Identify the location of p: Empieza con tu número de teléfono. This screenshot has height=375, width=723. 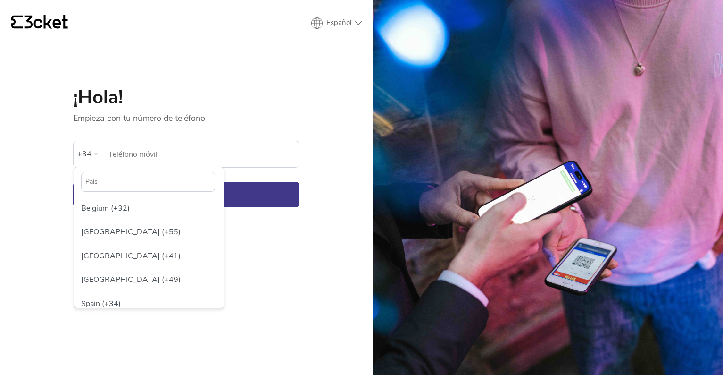
(186, 115).